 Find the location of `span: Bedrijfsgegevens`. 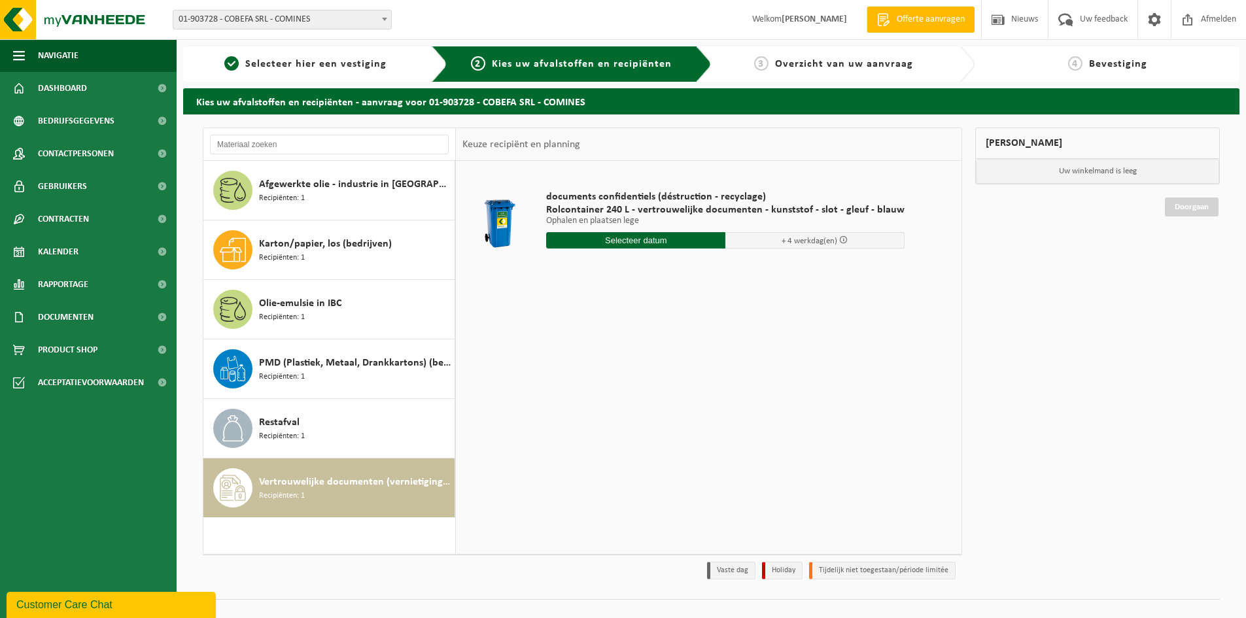

span: Bedrijfsgegevens is located at coordinates (76, 121).